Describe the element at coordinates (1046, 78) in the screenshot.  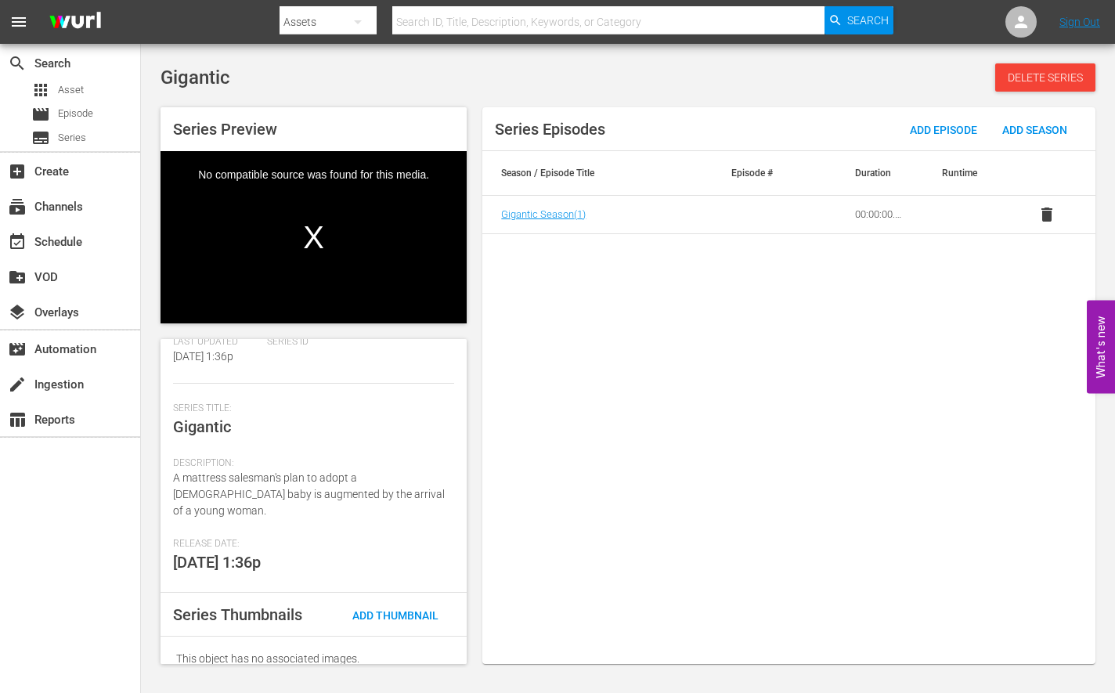
I see `button: Delete Series` at that location.